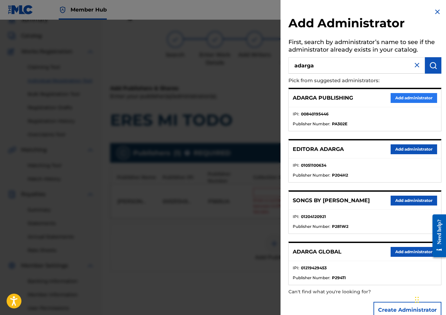 The height and width of the screenshot is (315, 446). What do you see at coordinates (340, 176) in the screenshot?
I see `strong: P204H2` at bounding box center [340, 176].